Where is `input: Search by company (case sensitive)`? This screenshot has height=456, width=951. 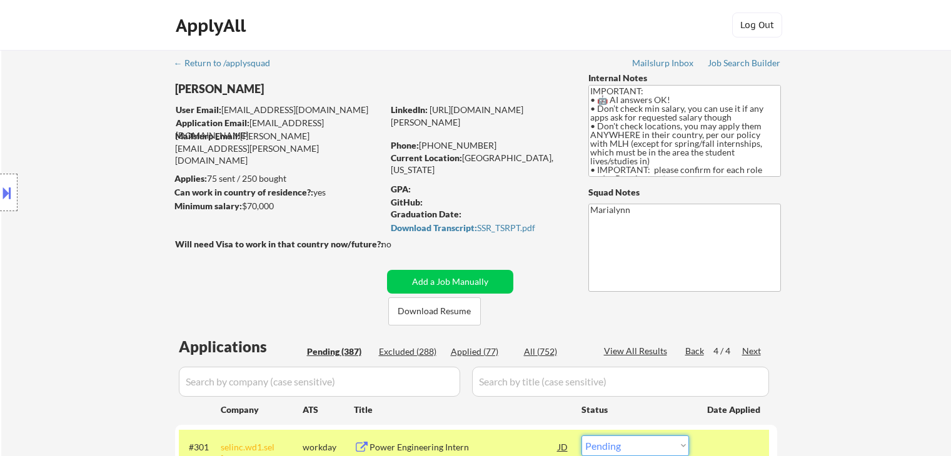 input: Search by company (case sensitive) is located at coordinates (320, 382).